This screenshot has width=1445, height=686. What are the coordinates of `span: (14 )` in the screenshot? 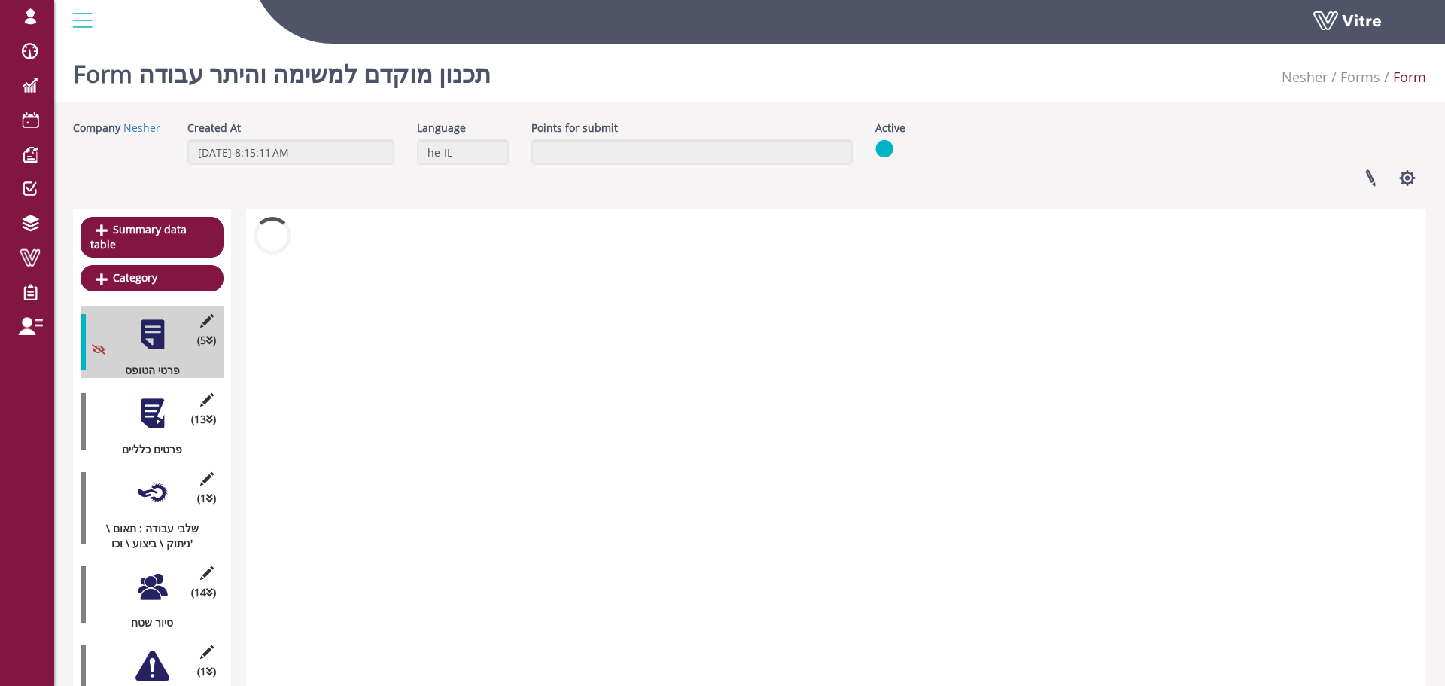 It's located at (203, 592).